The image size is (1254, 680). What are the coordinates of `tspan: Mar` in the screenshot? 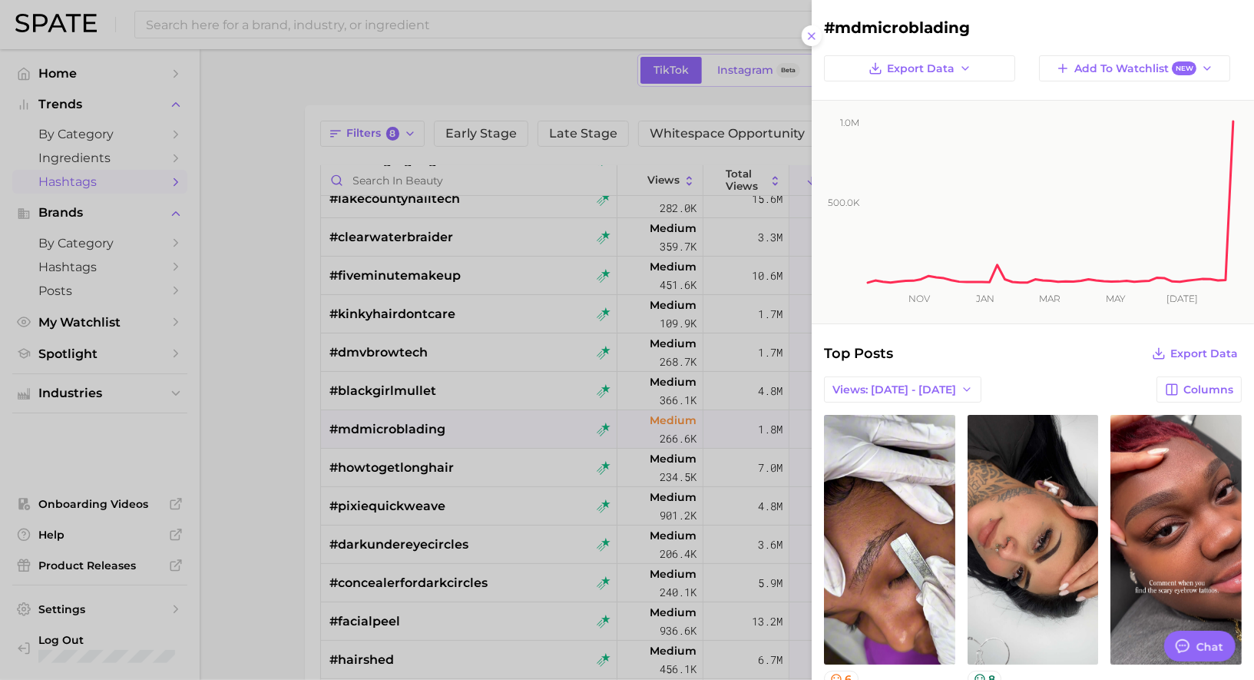 It's located at (1050, 298).